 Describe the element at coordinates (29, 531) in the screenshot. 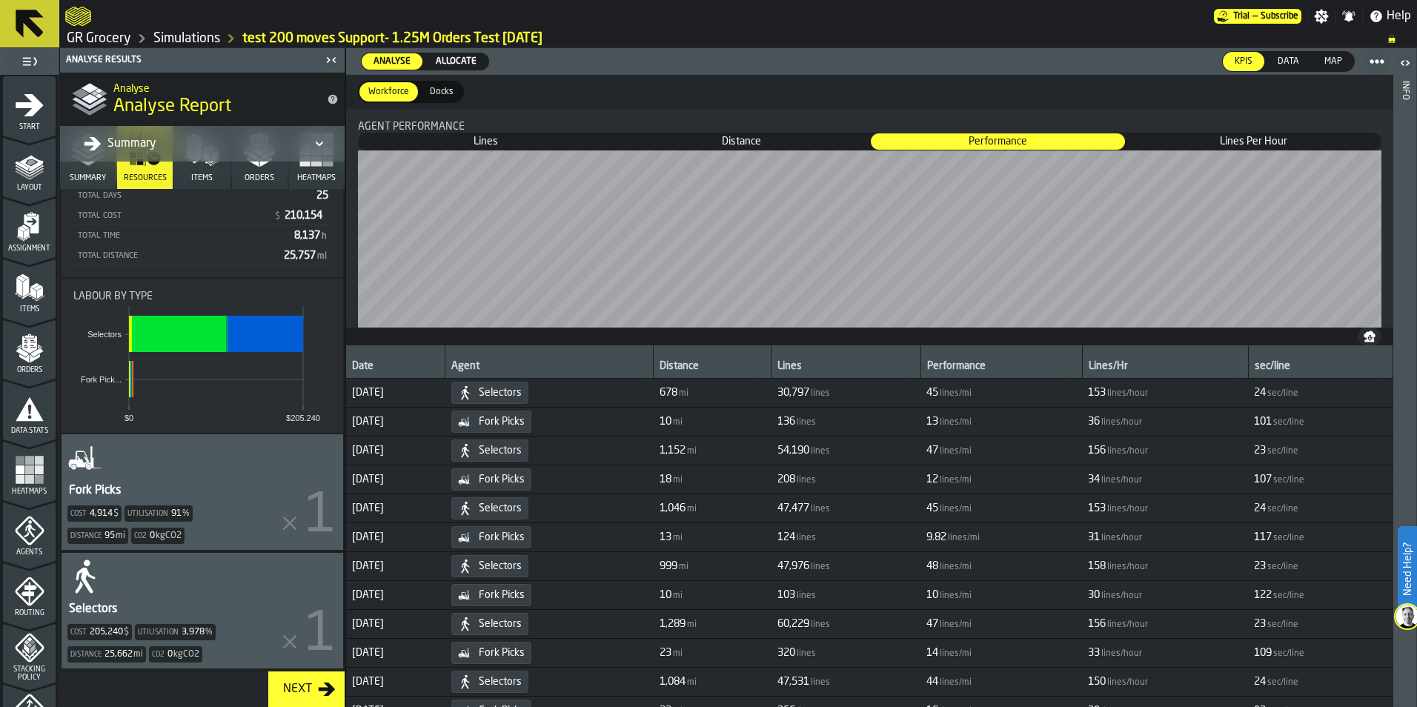

I see `li: menu Agents` at that location.